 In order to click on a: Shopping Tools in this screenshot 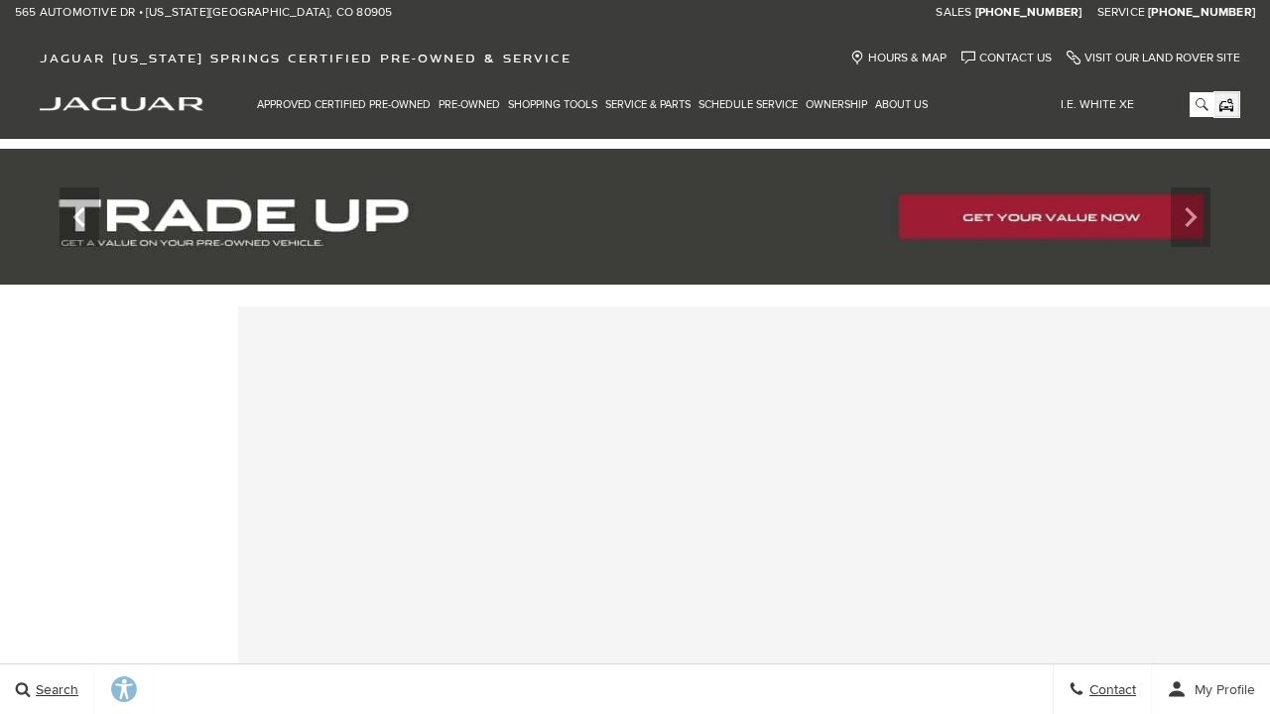, I will do `click(553, 104)`.